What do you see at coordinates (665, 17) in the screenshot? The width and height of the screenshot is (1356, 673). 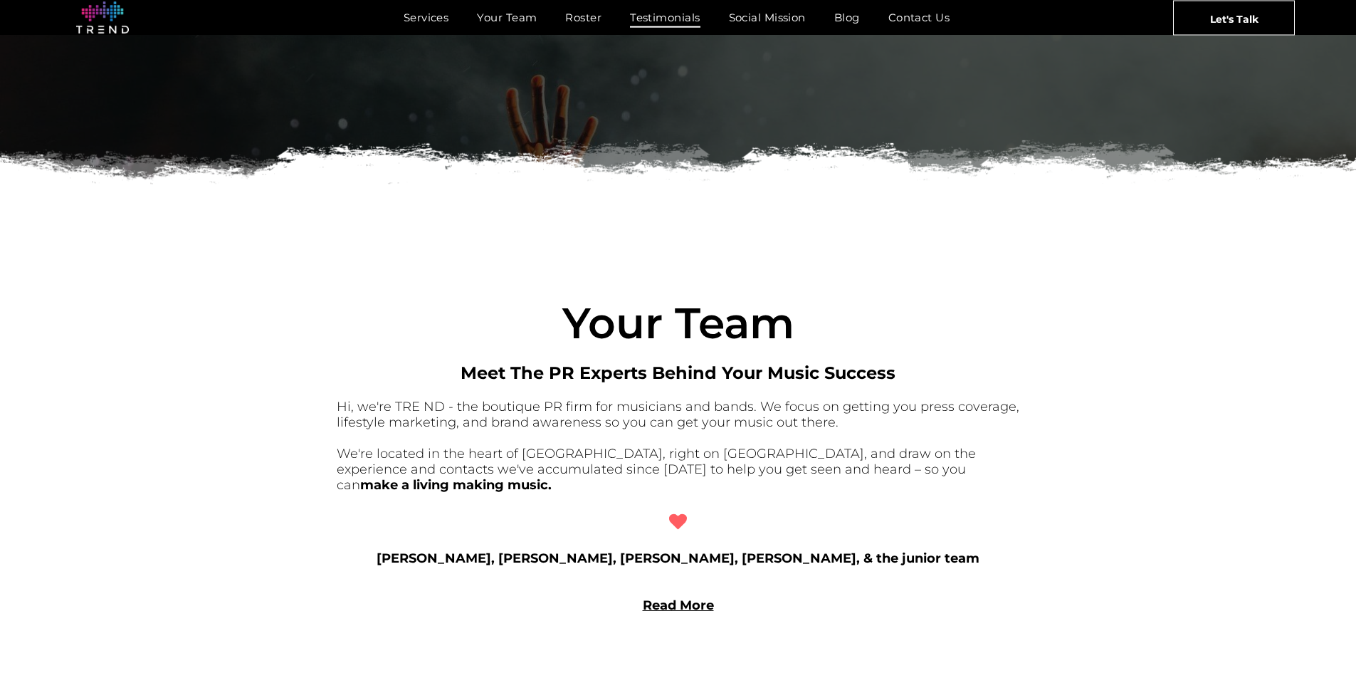 I see `a: Testimonials` at bounding box center [665, 17].